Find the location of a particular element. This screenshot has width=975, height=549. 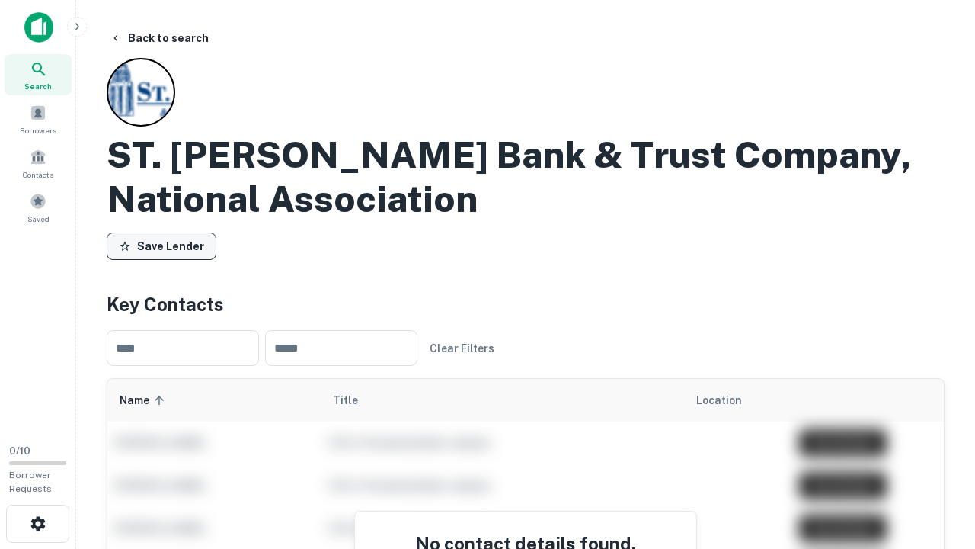

div: Search is located at coordinates (38, 75).